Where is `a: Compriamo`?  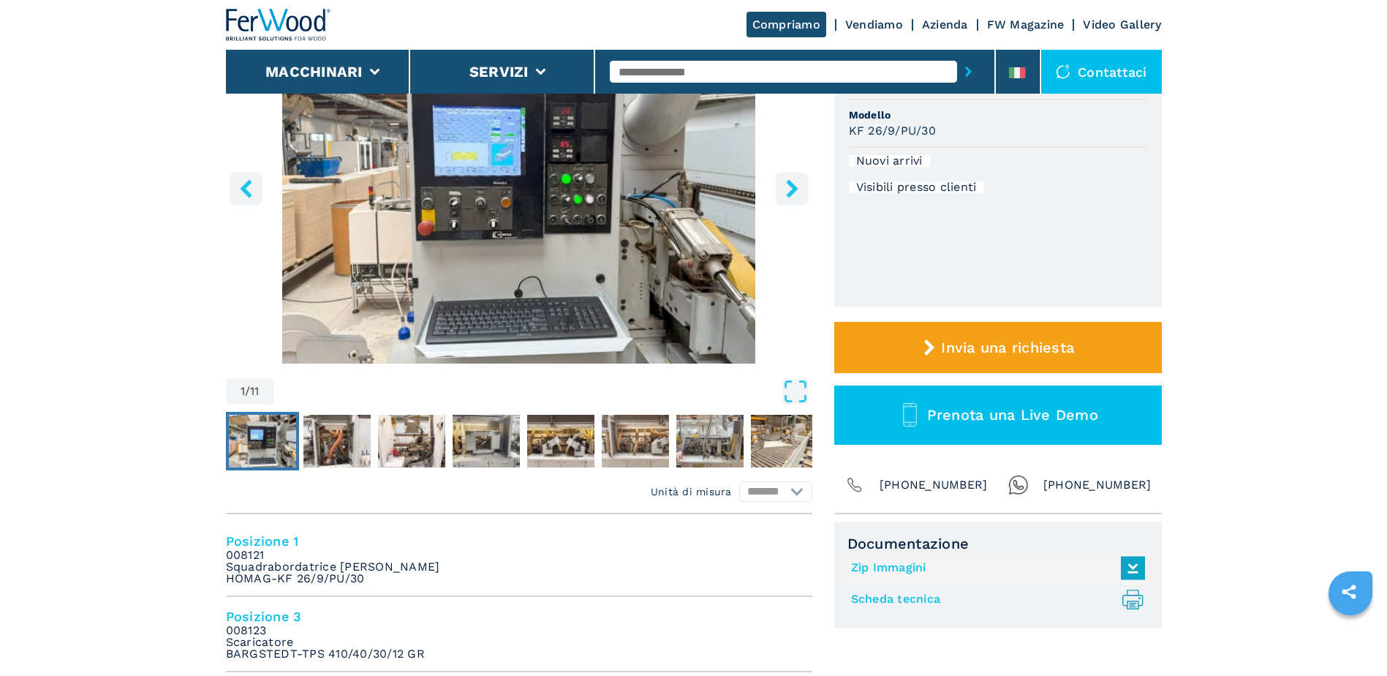
a: Compriamo is located at coordinates (786, 24).